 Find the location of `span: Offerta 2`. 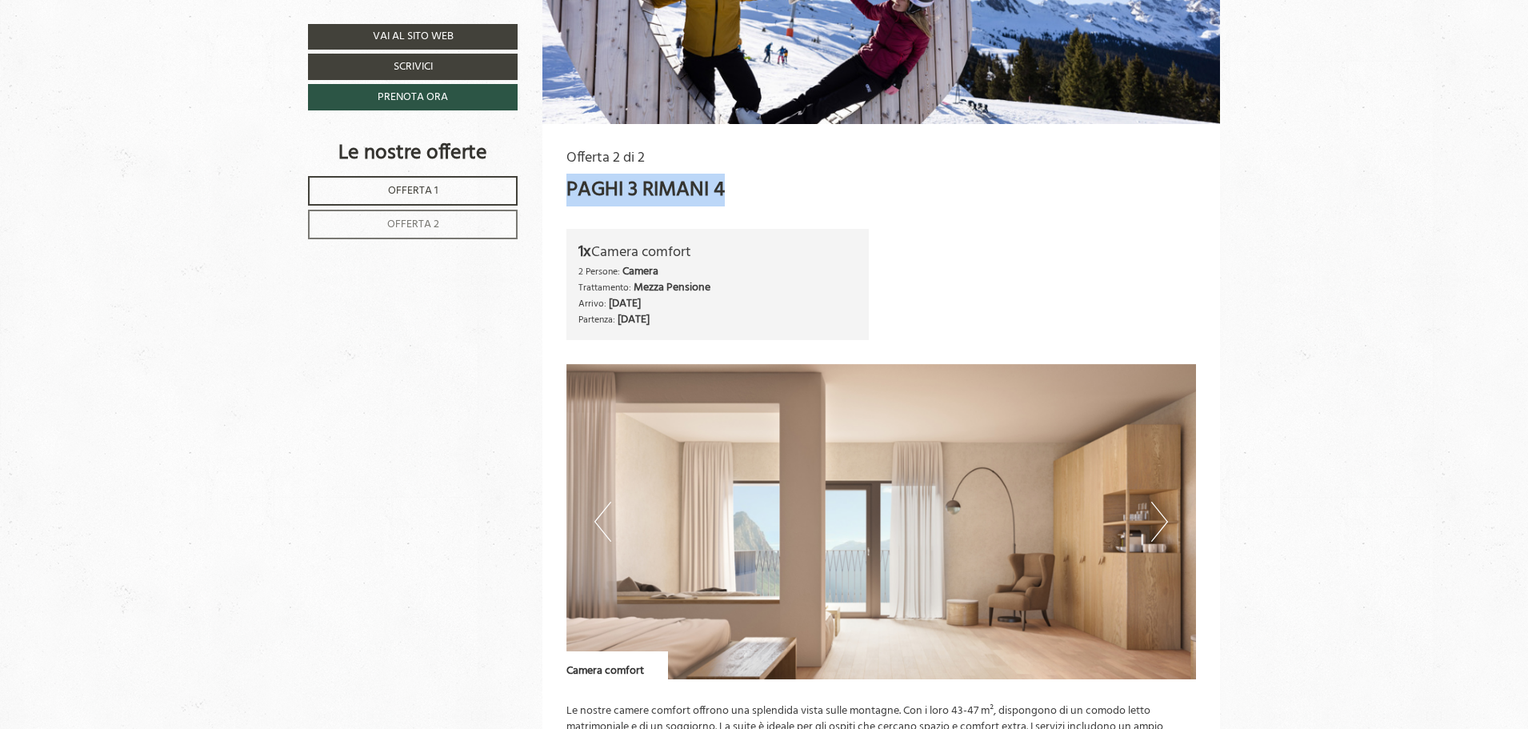

span: Offerta 2 is located at coordinates (413, 224).